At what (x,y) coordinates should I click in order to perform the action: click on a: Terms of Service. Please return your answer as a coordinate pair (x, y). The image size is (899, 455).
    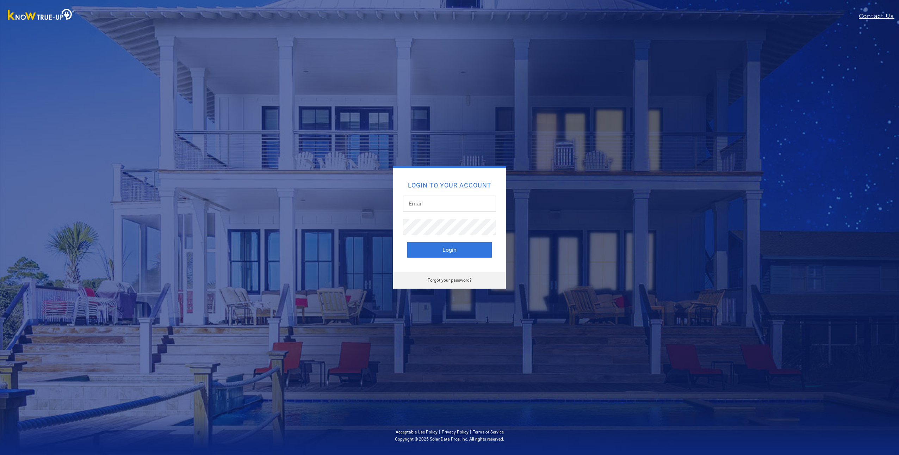
    Looking at the image, I should click on (488, 432).